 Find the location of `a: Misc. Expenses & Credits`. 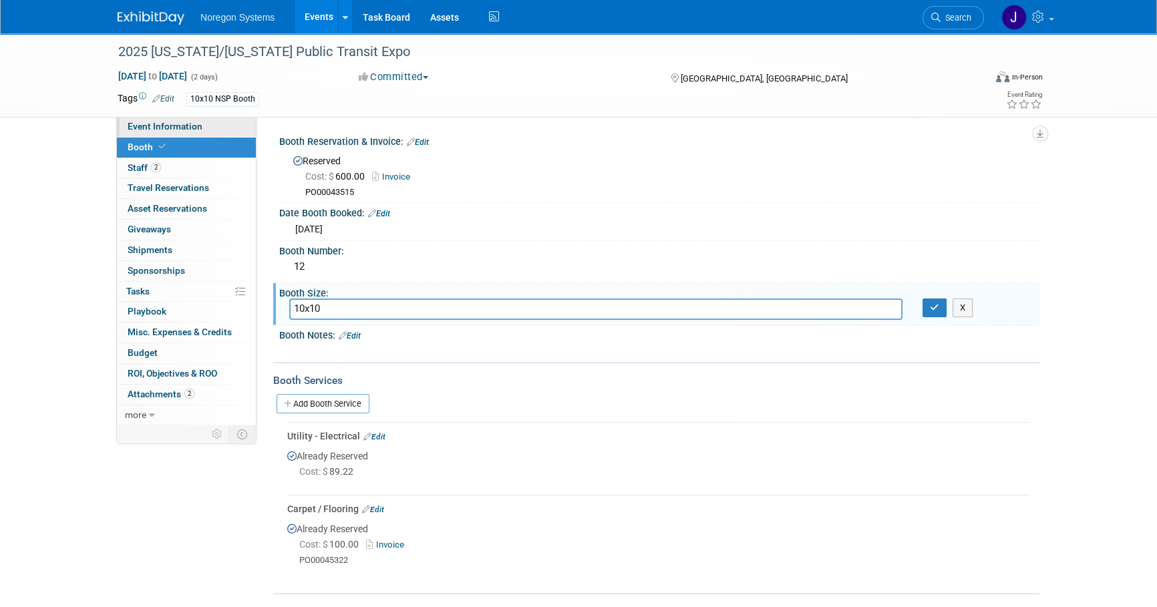

a: Misc. Expenses & Credits is located at coordinates (186, 333).